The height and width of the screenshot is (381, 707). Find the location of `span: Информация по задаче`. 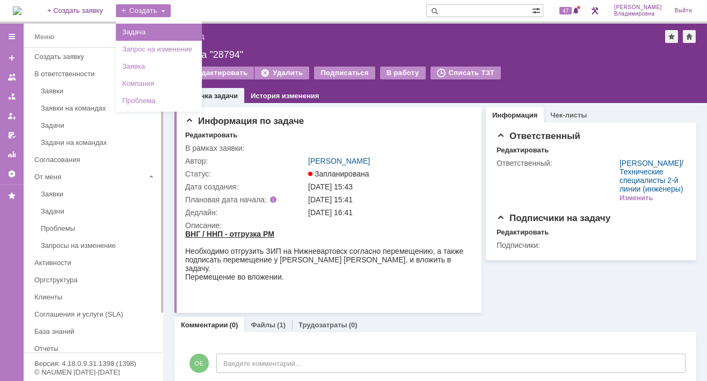

span: Информация по задаче is located at coordinates (244, 121).